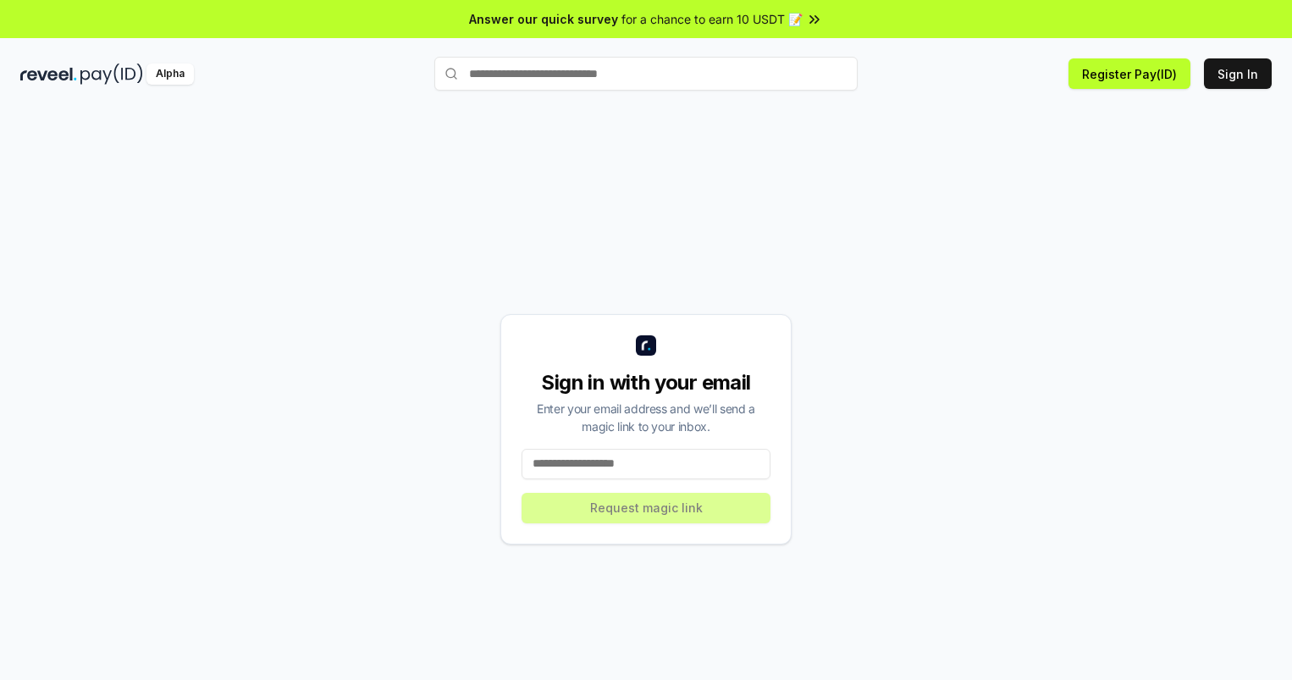 This screenshot has width=1292, height=680. I want to click on span: for a chance to earn 10 USDT 📝, so click(712, 19).